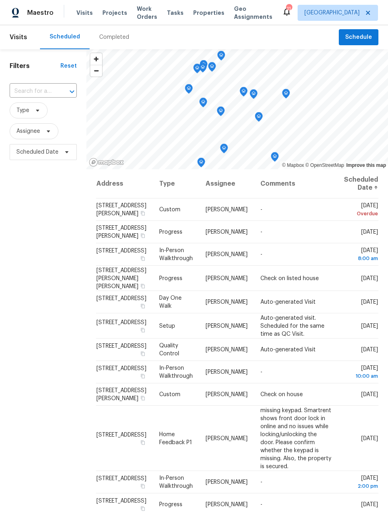 This screenshot has width=388, height=513. What do you see at coordinates (169, 350) in the screenshot?
I see `span: Quality Control` at bounding box center [169, 350].